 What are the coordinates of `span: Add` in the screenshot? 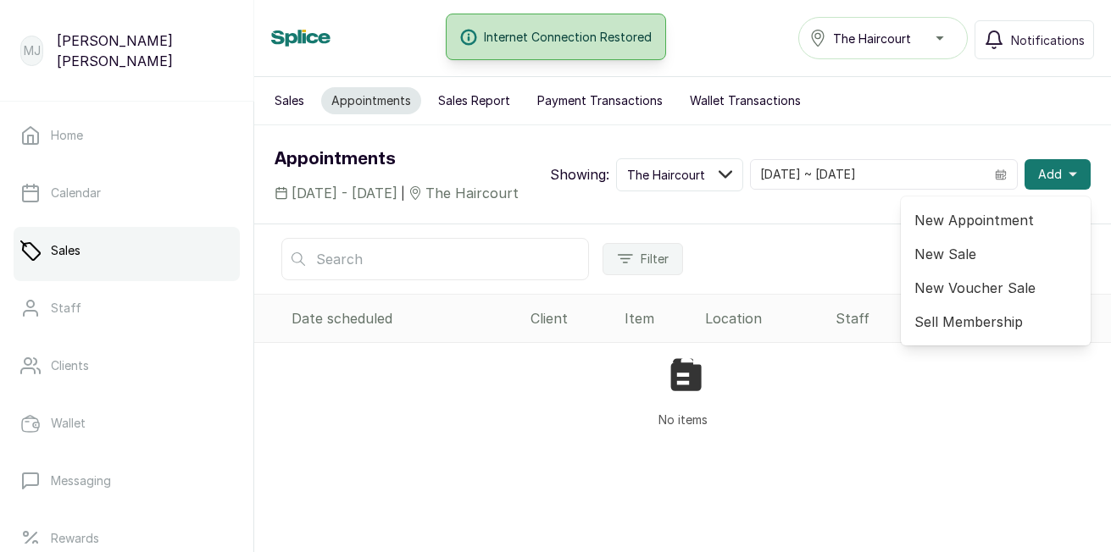 It's located at (1050, 175).